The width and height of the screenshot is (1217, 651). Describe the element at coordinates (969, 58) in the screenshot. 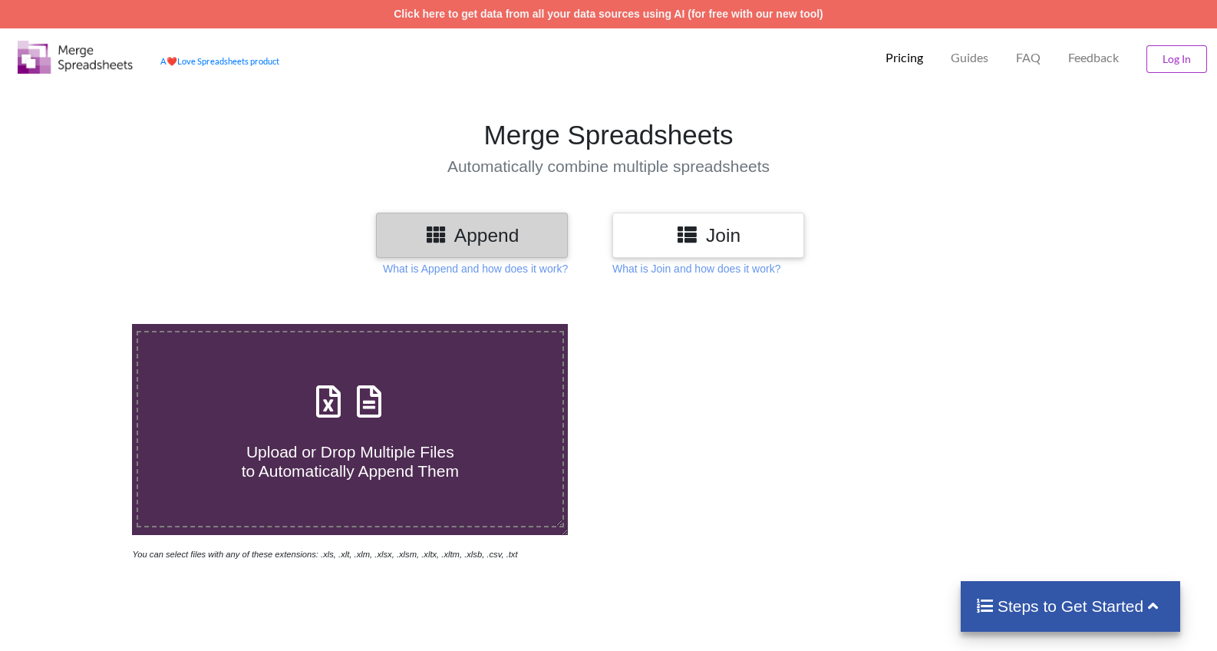

I see `p: Guides` at that location.